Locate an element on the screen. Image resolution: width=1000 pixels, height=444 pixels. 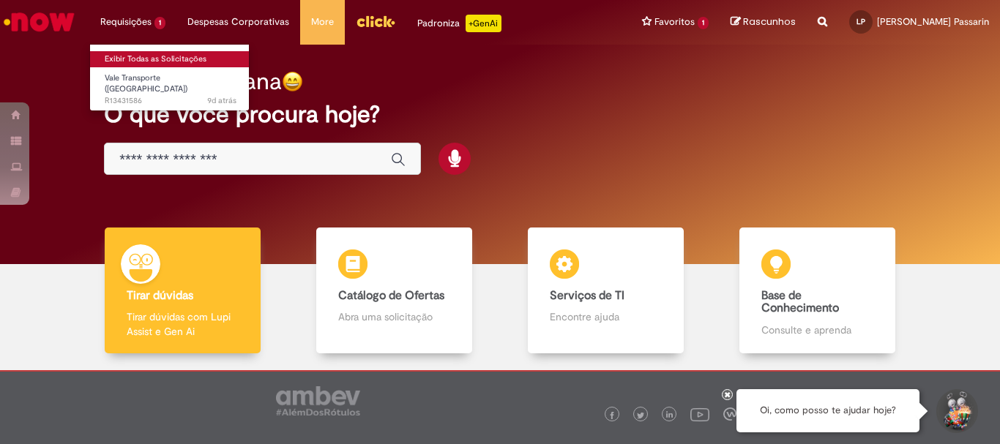
a: Base de Conhecimento Consulte e aprenda is located at coordinates (817, 291).